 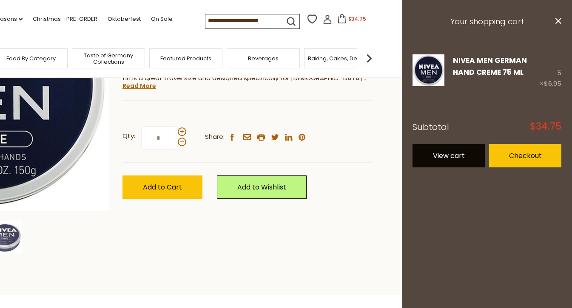 What do you see at coordinates (162, 187) in the screenshot?
I see `span: Add to Cart` at bounding box center [162, 187].